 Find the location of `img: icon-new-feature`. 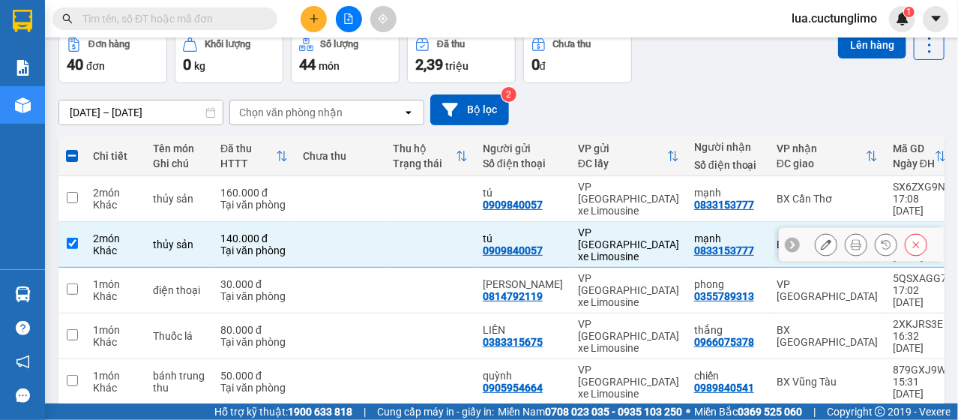

img: icon-new-feature is located at coordinates (903, 19).